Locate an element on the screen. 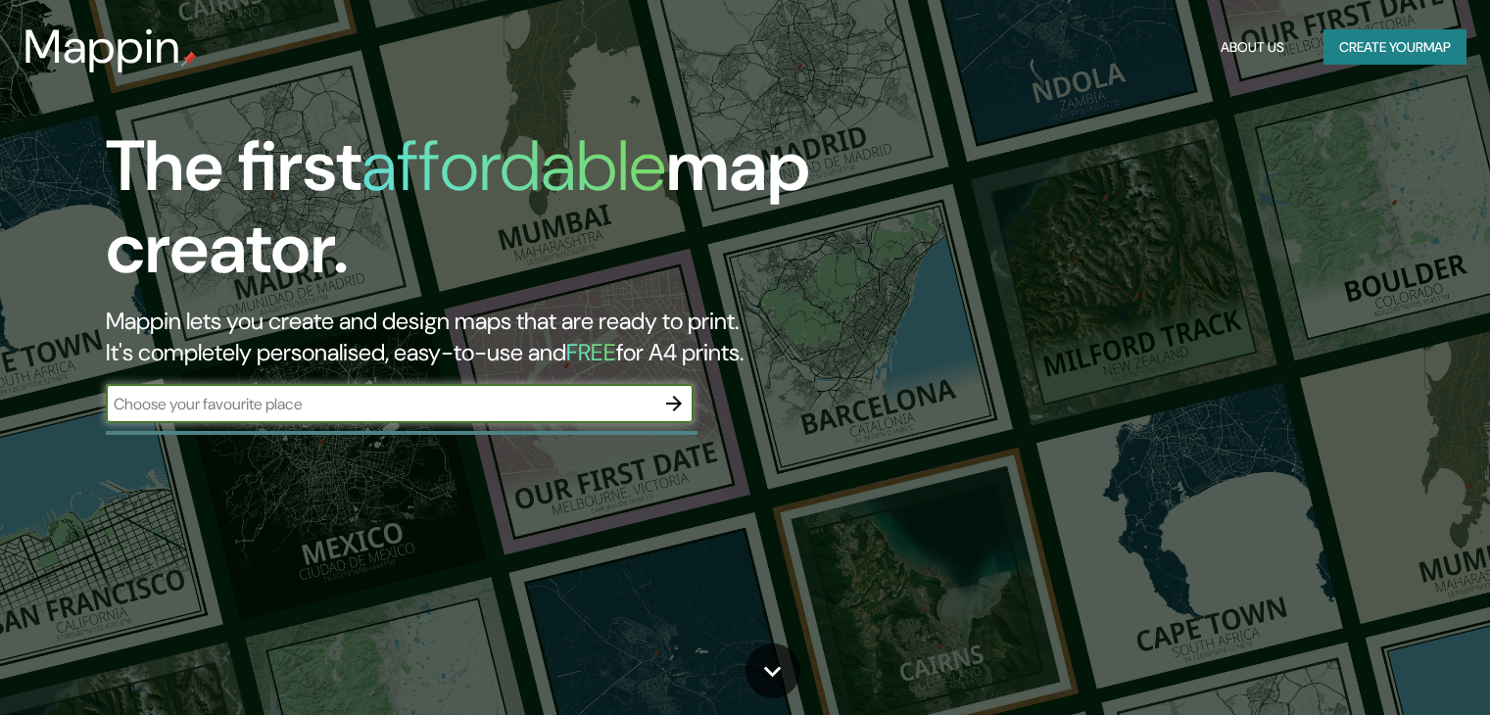 Image resolution: width=1490 pixels, height=715 pixels. button: Create yourmap is located at coordinates (1395, 47).